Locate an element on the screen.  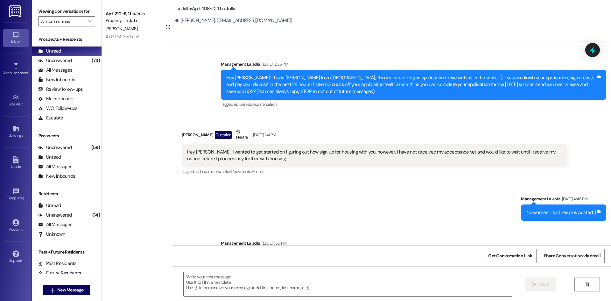
span: Send is located at coordinates (544, 284).